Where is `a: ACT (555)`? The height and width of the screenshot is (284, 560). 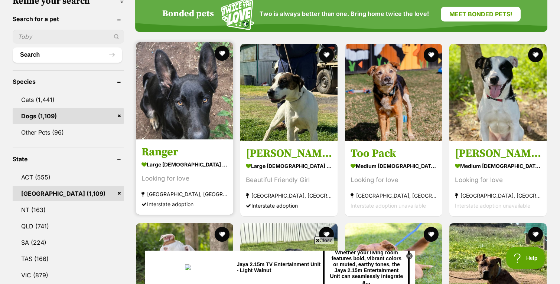 a: ACT (555) is located at coordinates (68, 178).